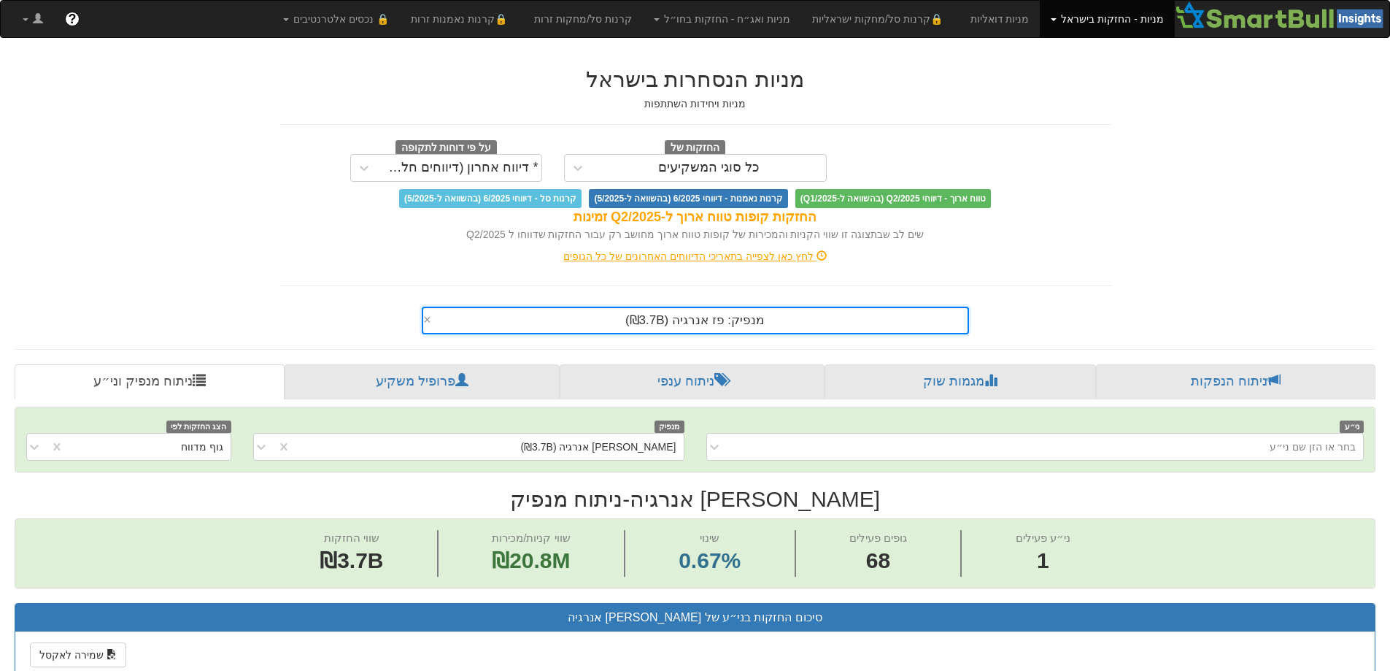 The image size is (1390, 671). What do you see at coordinates (709, 537) in the screenshot?
I see `span: שינוי` at bounding box center [709, 537].